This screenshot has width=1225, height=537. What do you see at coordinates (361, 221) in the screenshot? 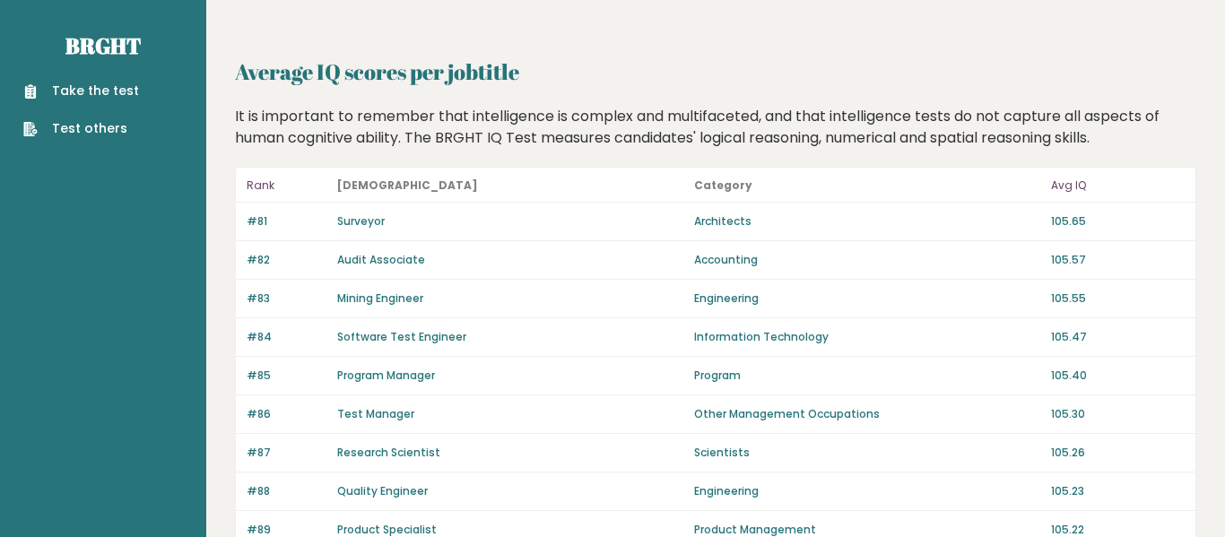
I see `a: Surveyor` at bounding box center [361, 221].